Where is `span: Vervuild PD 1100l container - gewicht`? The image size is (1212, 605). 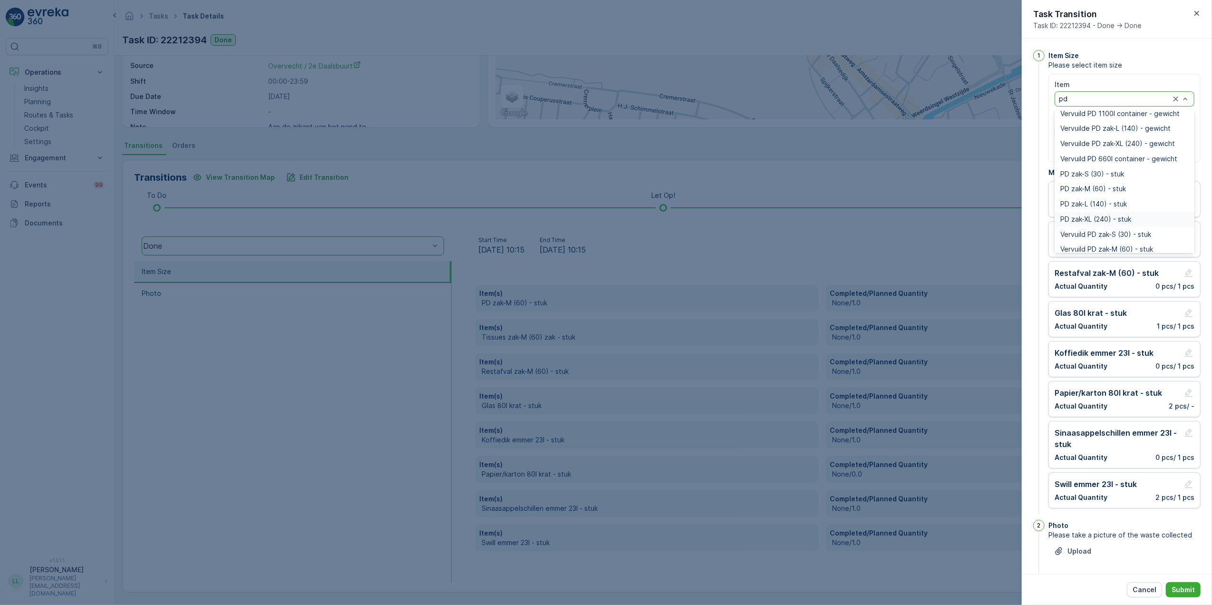 span: Vervuild PD 1100l container - gewicht is located at coordinates (1119, 114).